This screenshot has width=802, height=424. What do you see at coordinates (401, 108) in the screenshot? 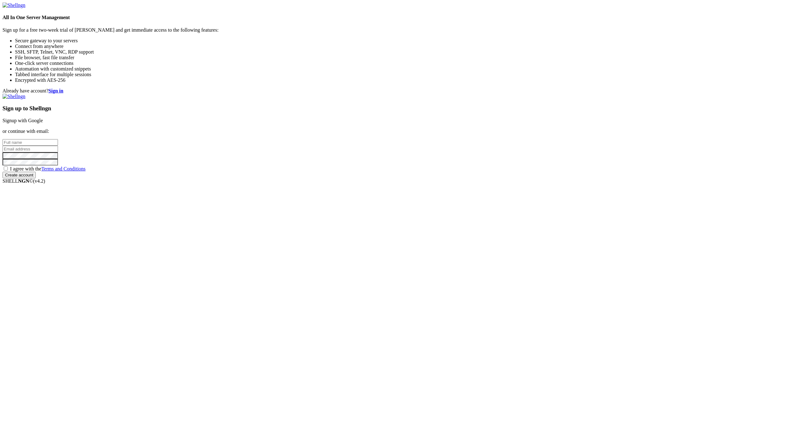
I see `h3: Sign up to Shellngn` at bounding box center [401, 108].